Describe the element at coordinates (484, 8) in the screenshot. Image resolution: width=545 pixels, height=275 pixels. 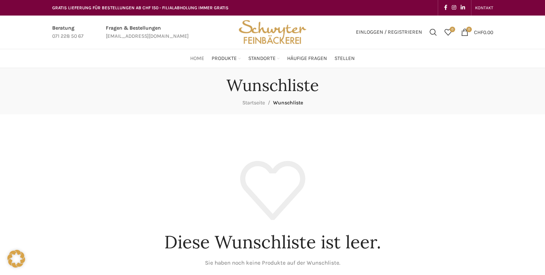
I see `div: Secondary navigation` at that location.